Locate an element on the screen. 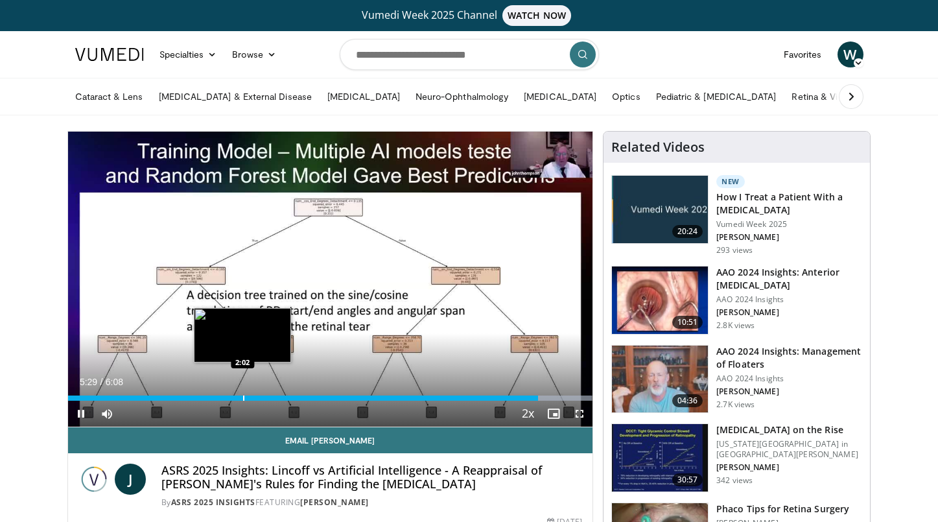 This screenshot has width=938, height=522. a: W is located at coordinates (850, 54).